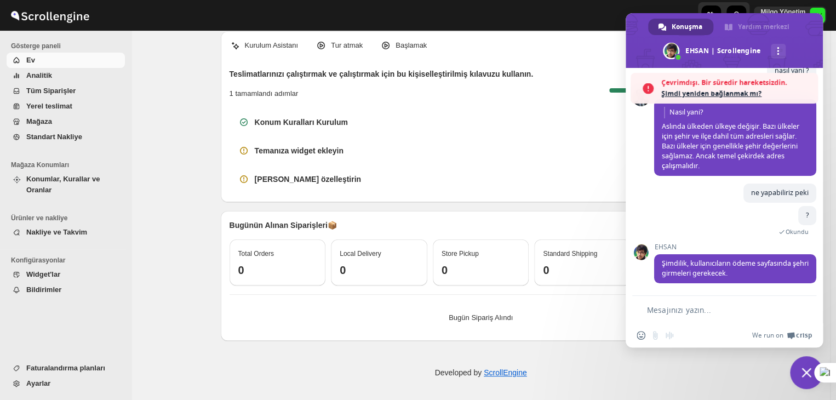 The height and width of the screenshot is (400, 836). I want to click on span: Widget'lar, so click(43, 274).